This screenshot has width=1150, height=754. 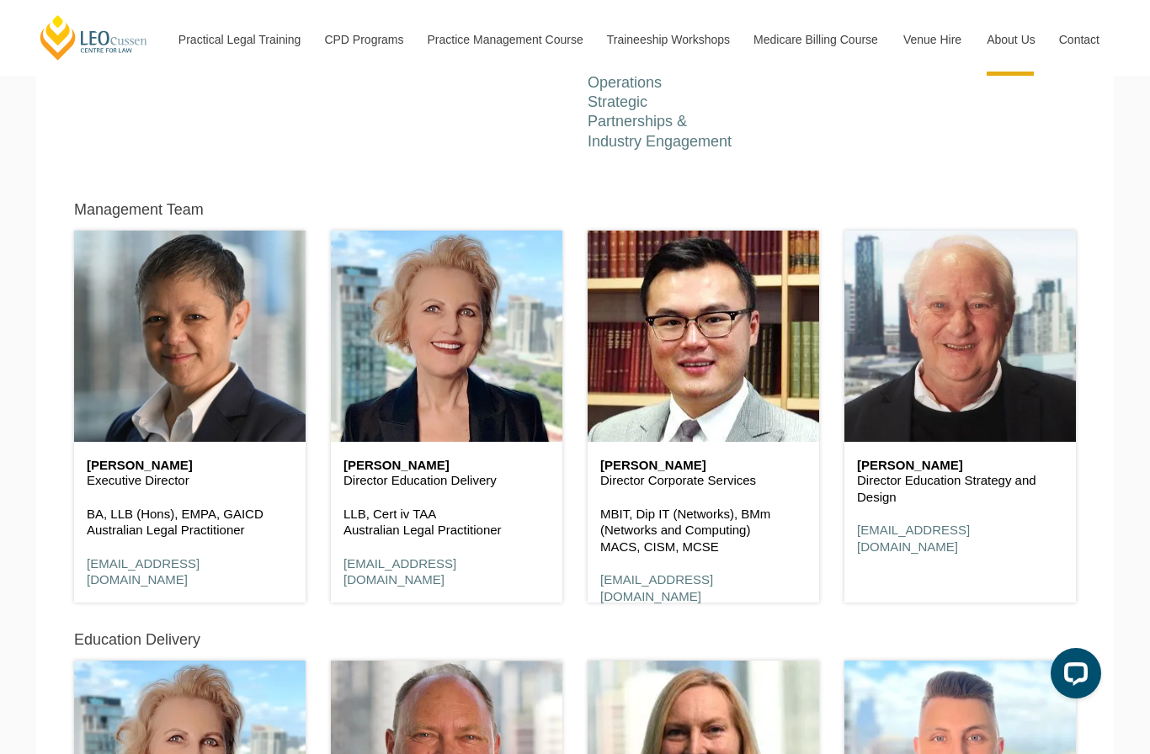 I want to click on a: About Us, so click(x=1010, y=40).